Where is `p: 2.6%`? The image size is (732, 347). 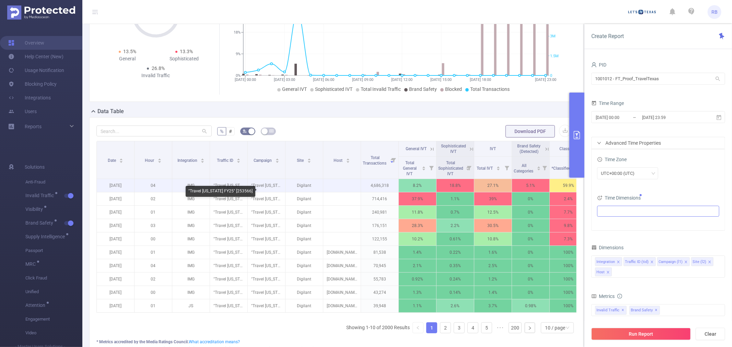 p: 2.6% is located at coordinates (455, 306).